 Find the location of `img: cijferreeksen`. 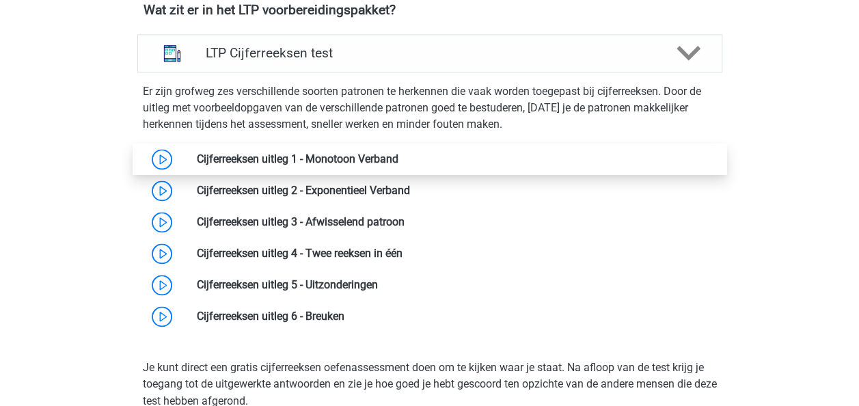

img: cijferreeksen is located at coordinates (172, 53).